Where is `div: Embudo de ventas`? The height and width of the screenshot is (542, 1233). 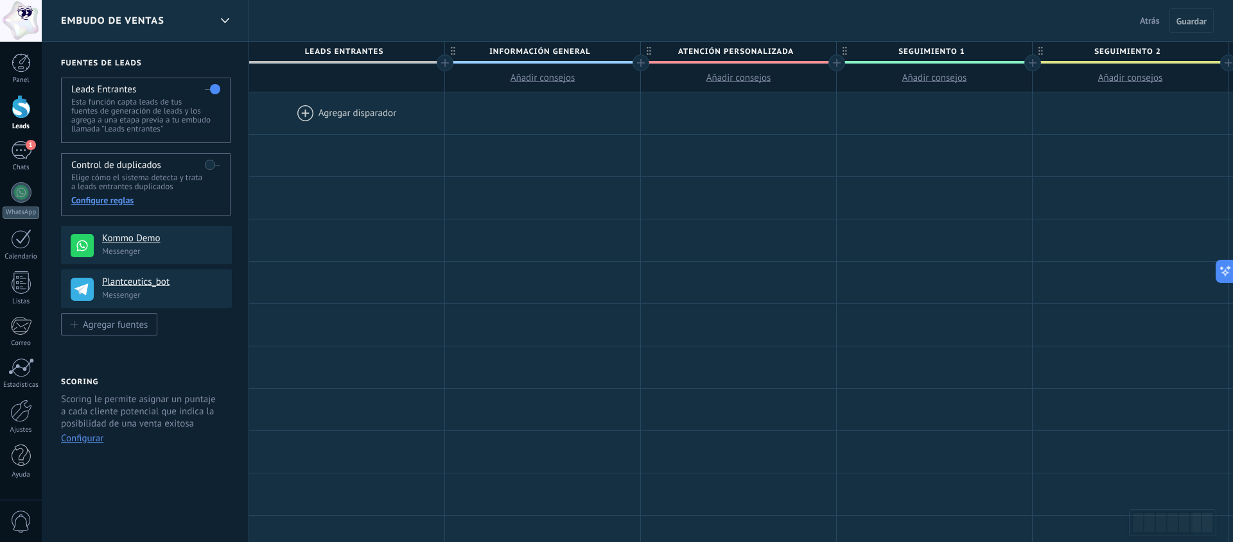
div: Embudo de ventas is located at coordinates (225, 21).